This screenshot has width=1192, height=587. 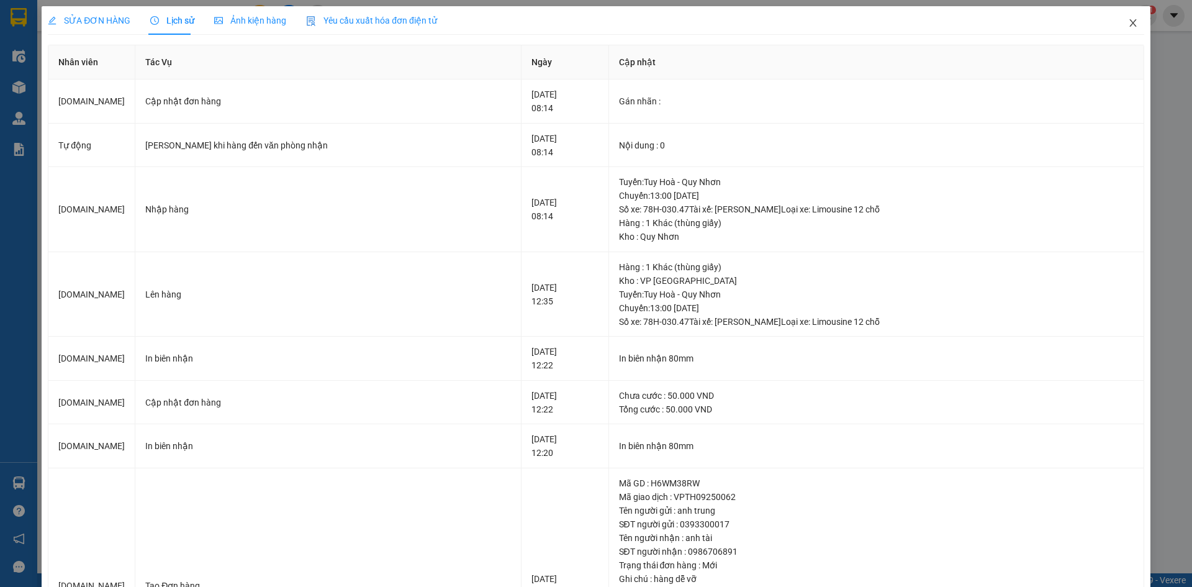 I want to click on span: SỬA ĐƠN HÀNG, so click(x=89, y=20).